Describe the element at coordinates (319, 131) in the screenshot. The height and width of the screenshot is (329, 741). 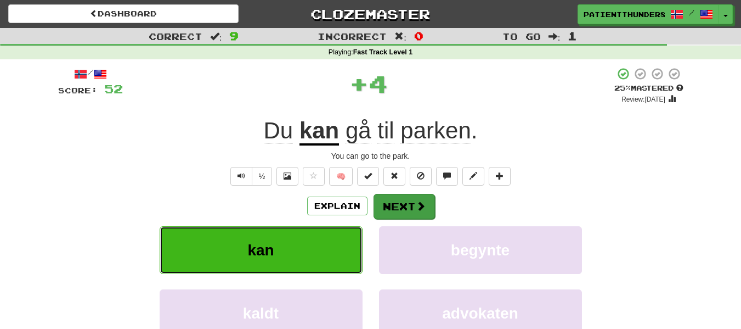
I see `strong: kan` at that location.